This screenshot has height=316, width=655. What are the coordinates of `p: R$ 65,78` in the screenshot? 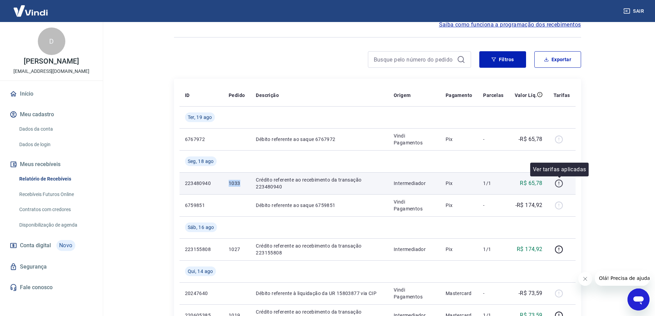 It's located at (531, 183).